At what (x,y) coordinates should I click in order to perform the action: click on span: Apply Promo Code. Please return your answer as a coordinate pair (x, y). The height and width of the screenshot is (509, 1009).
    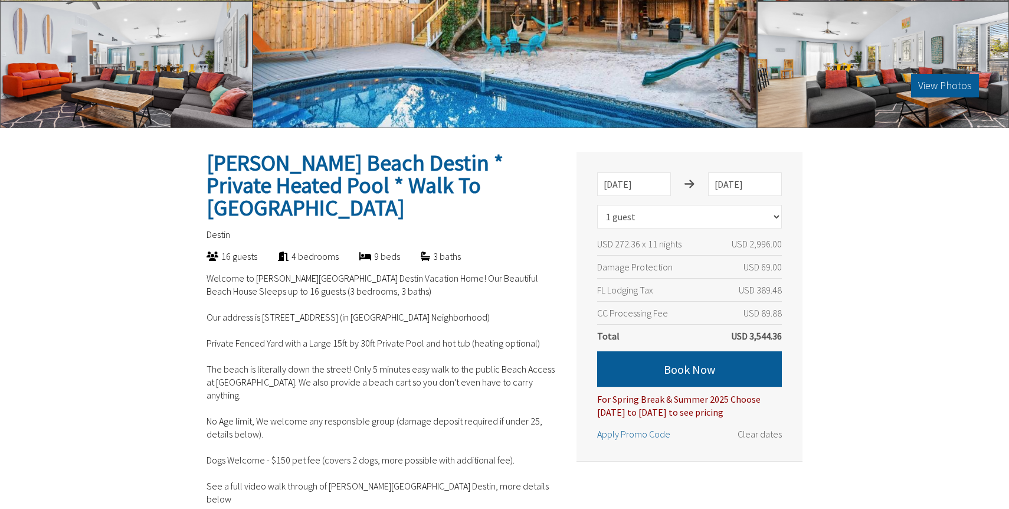
    Looking at the image, I should click on (634, 434).